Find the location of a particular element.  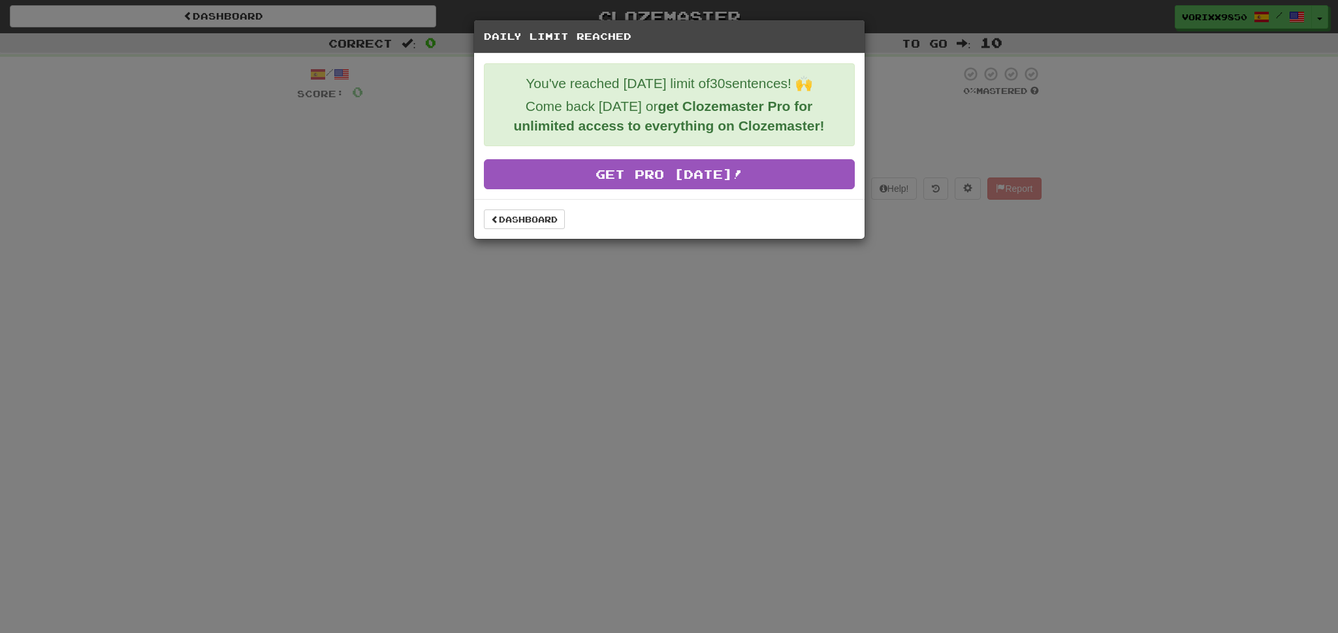

strong: get Clozemaster Pro for unlimited access to everything on Clozemaster! is located at coordinates (669, 116).